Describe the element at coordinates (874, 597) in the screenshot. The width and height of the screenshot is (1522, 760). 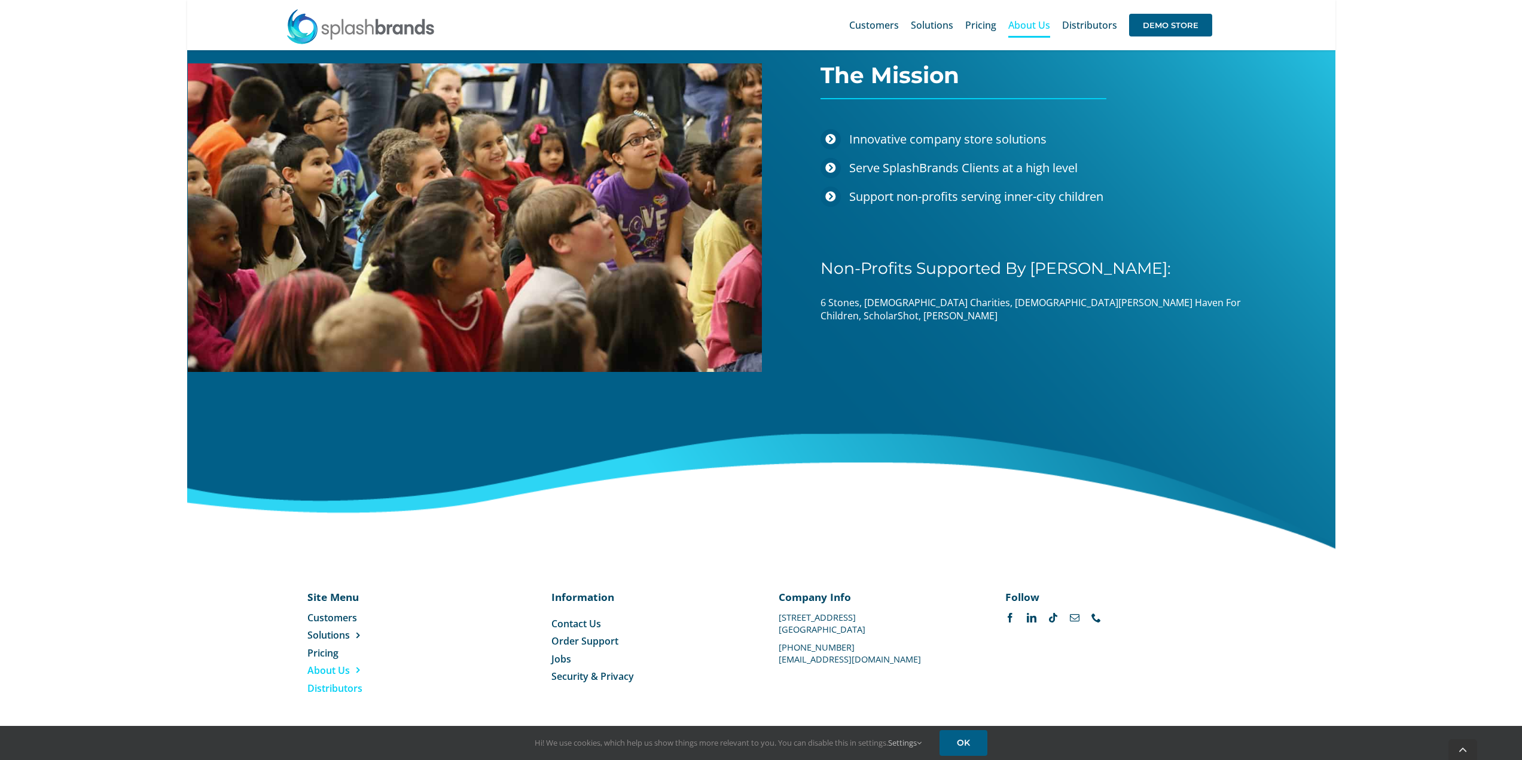
I see `p: Company Info` at that location.